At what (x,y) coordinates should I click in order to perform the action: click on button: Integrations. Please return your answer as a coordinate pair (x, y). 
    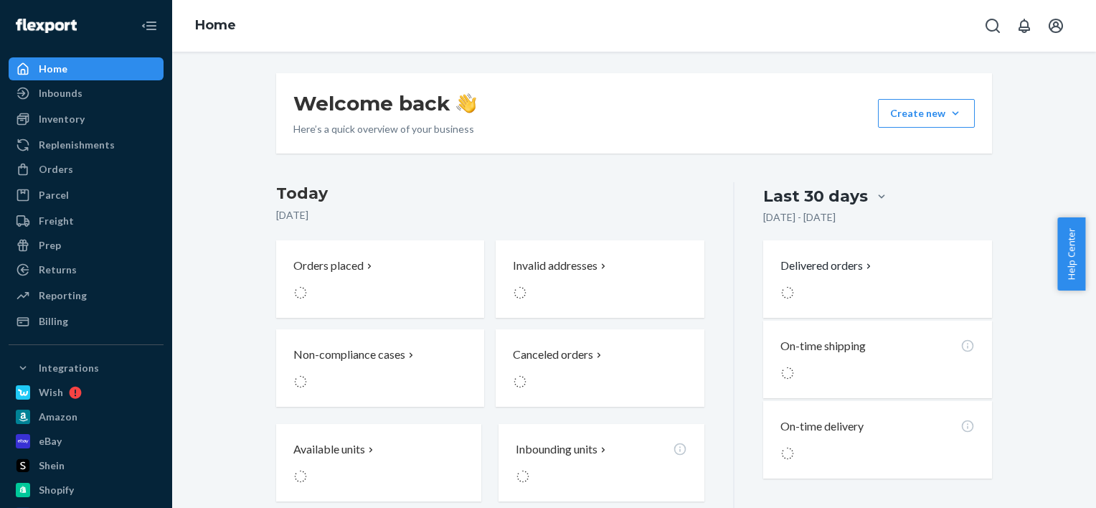
    Looking at the image, I should click on (86, 368).